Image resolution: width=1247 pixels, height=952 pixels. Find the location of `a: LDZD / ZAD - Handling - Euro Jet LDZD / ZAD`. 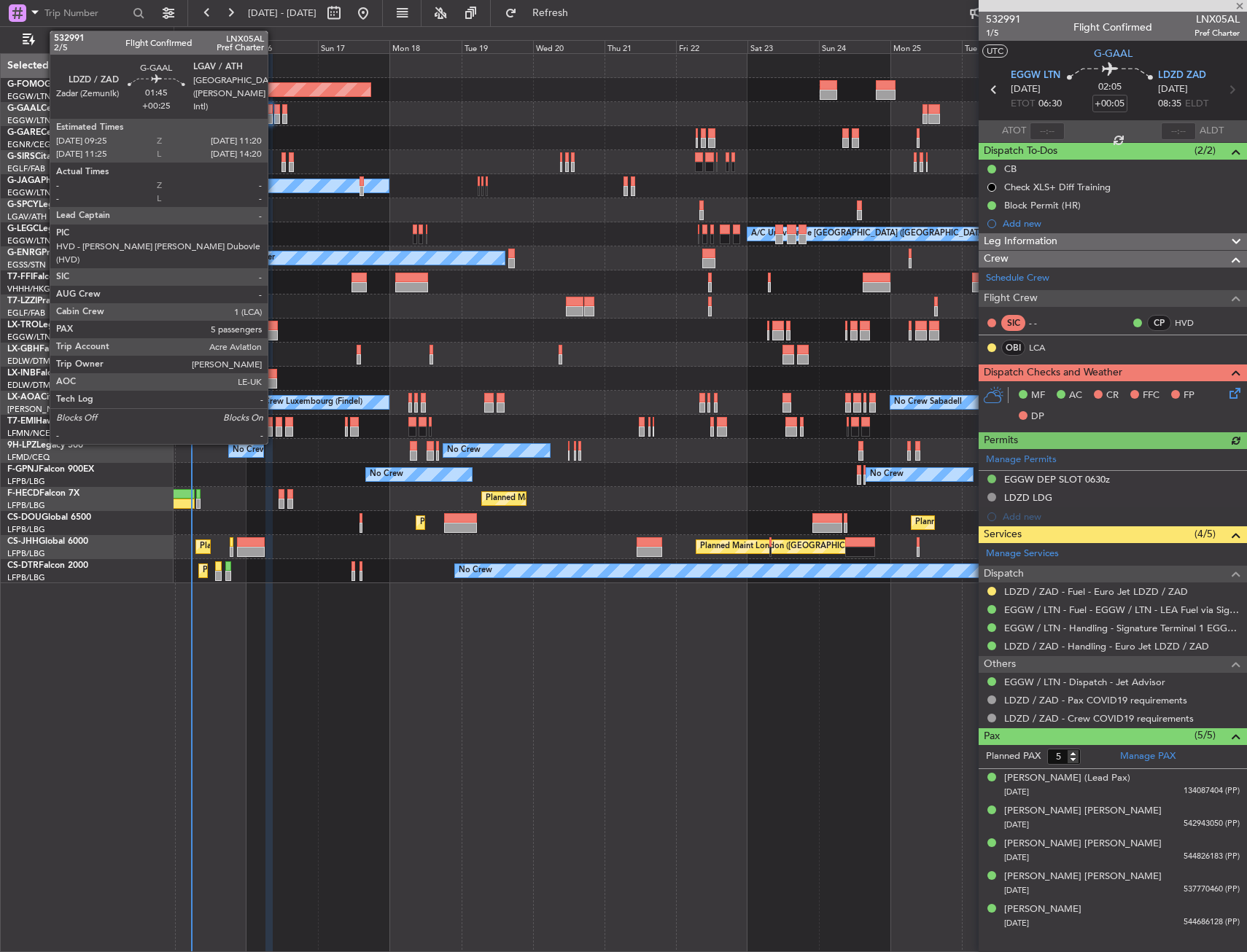

a: LDZD / ZAD - Handling - Euro Jet LDZD / ZAD is located at coordinates (1106, 646).